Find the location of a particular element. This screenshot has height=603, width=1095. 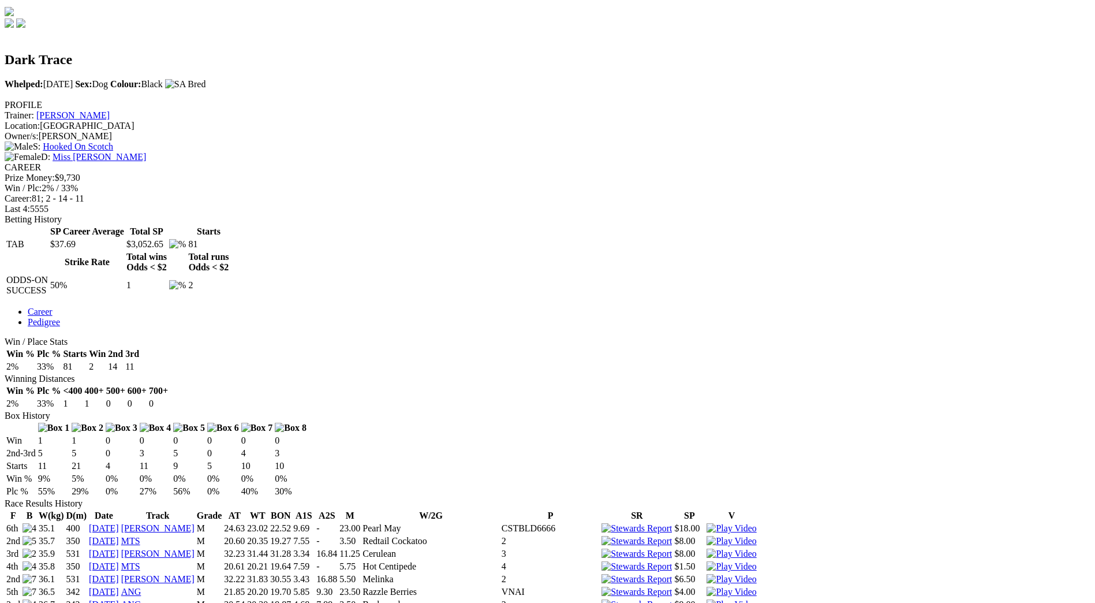

th: SP is located at coordinates (689, 515).